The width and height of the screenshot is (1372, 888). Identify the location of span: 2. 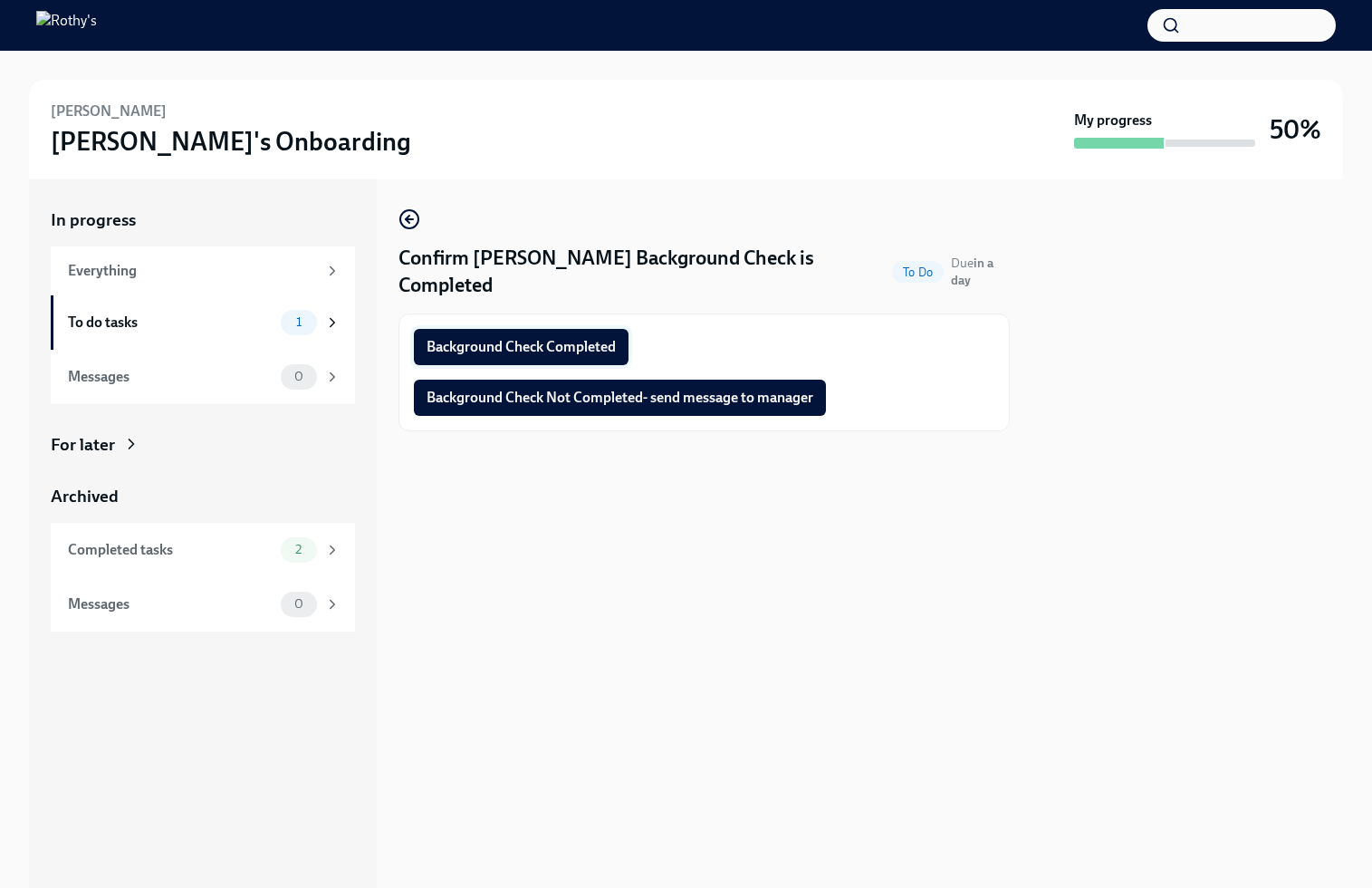
(298, 549).